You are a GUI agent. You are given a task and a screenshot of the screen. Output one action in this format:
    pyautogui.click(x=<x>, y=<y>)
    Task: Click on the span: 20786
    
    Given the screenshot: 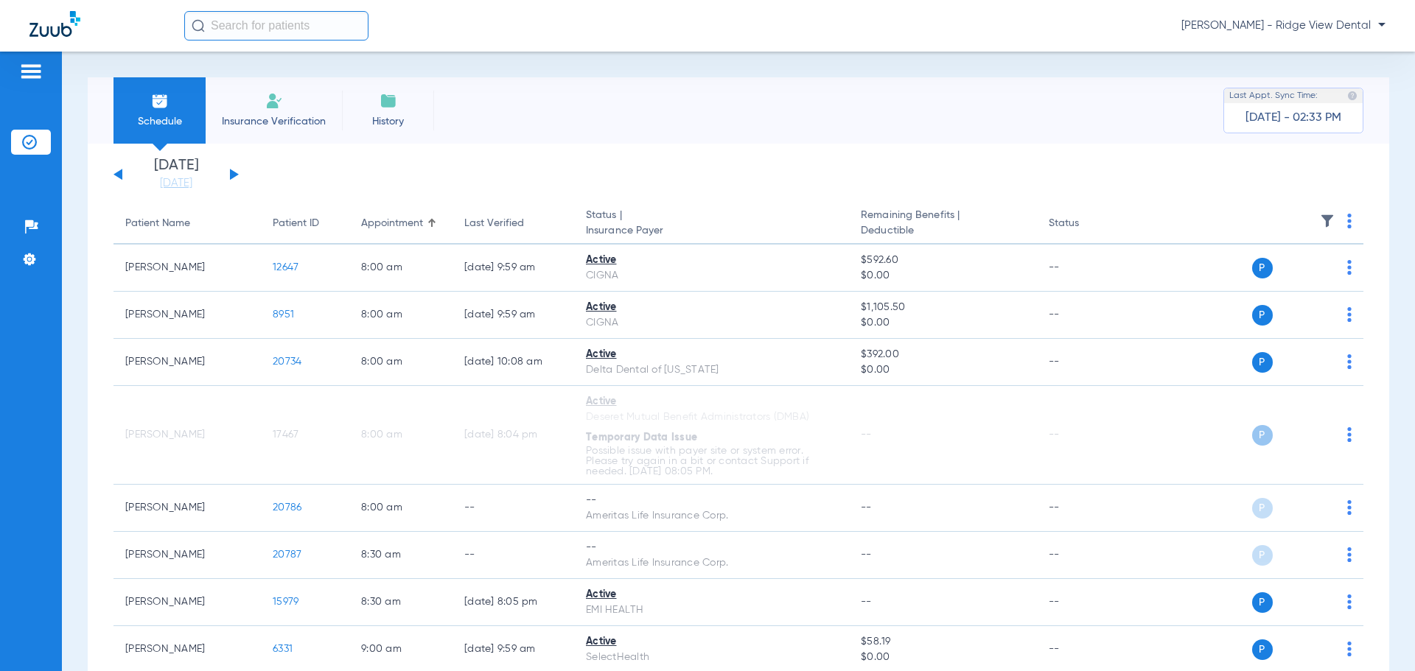 What is the action you would take?
    pyautogui.click(x=287, y=508)
    